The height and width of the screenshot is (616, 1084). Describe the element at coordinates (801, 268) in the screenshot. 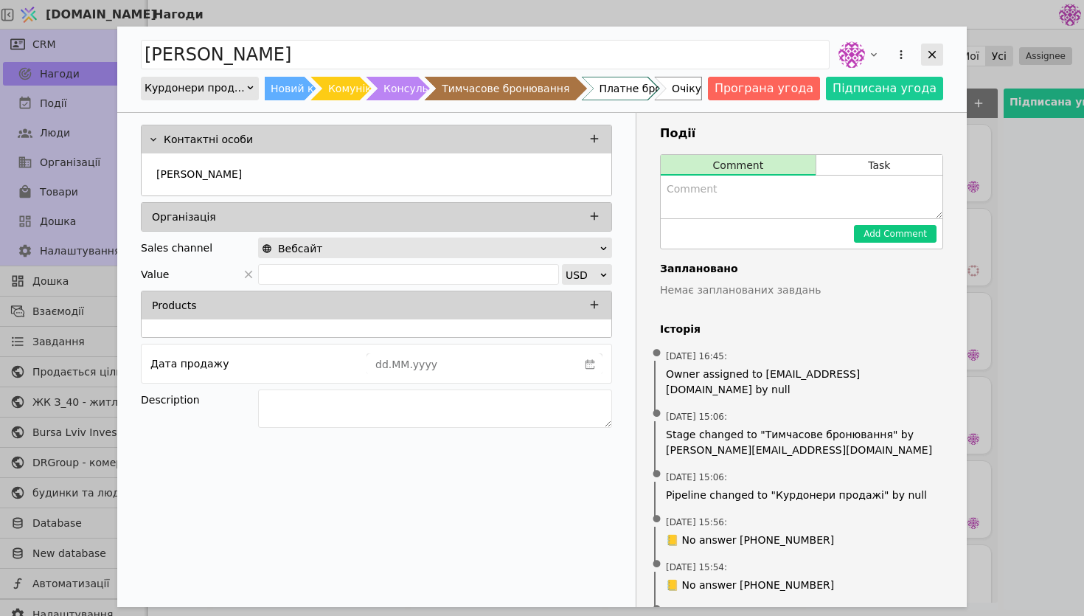

I see `h4: Заплановано` at that location.